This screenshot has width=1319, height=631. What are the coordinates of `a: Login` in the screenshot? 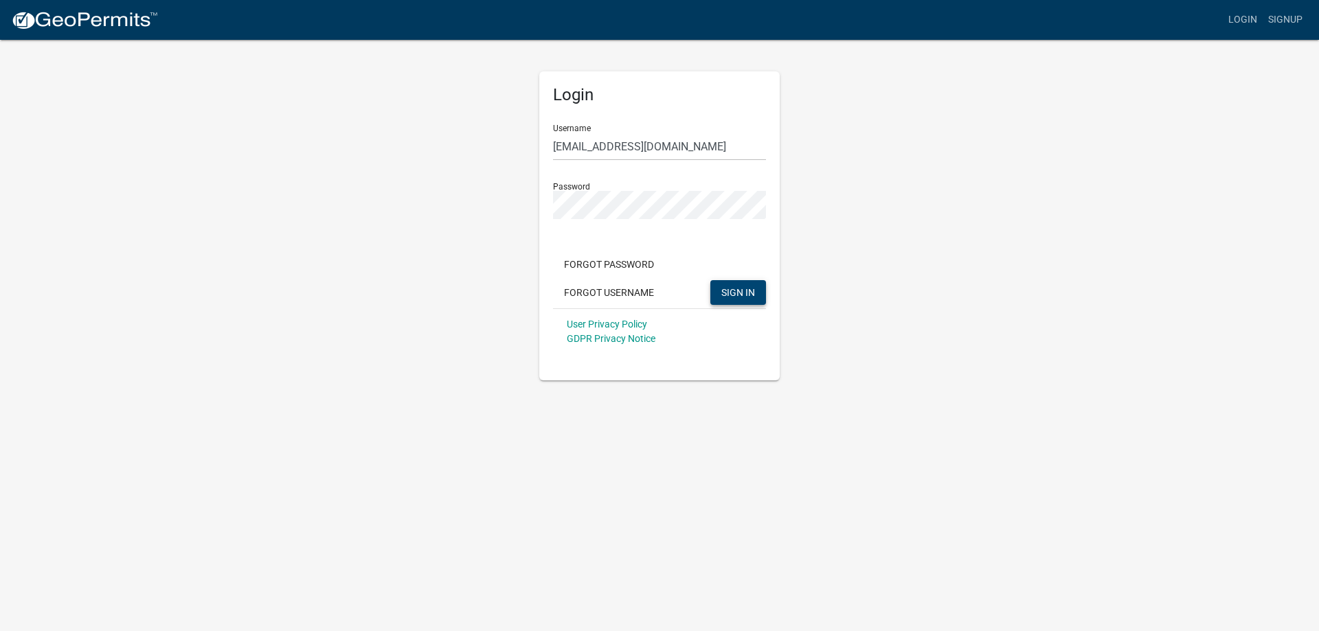 It's located at (1243, 20).